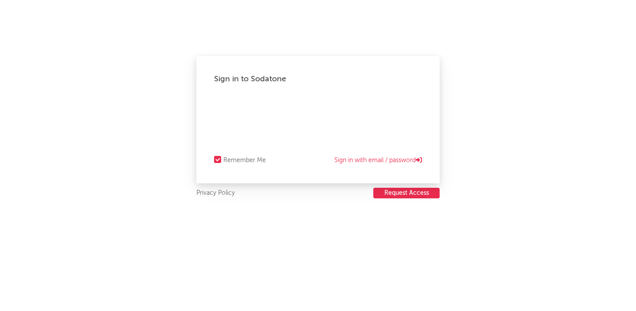 The height and width of the screenshot is (311, 636). I want to click on button: Request Access, so click(407, 193).